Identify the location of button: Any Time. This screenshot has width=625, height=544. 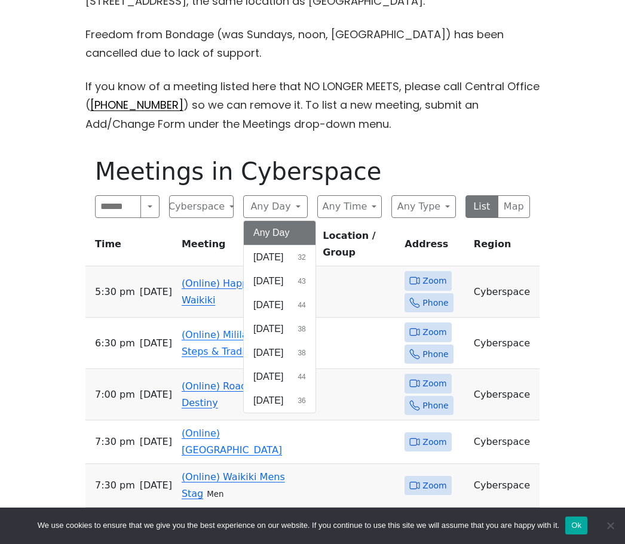
(349, 207).